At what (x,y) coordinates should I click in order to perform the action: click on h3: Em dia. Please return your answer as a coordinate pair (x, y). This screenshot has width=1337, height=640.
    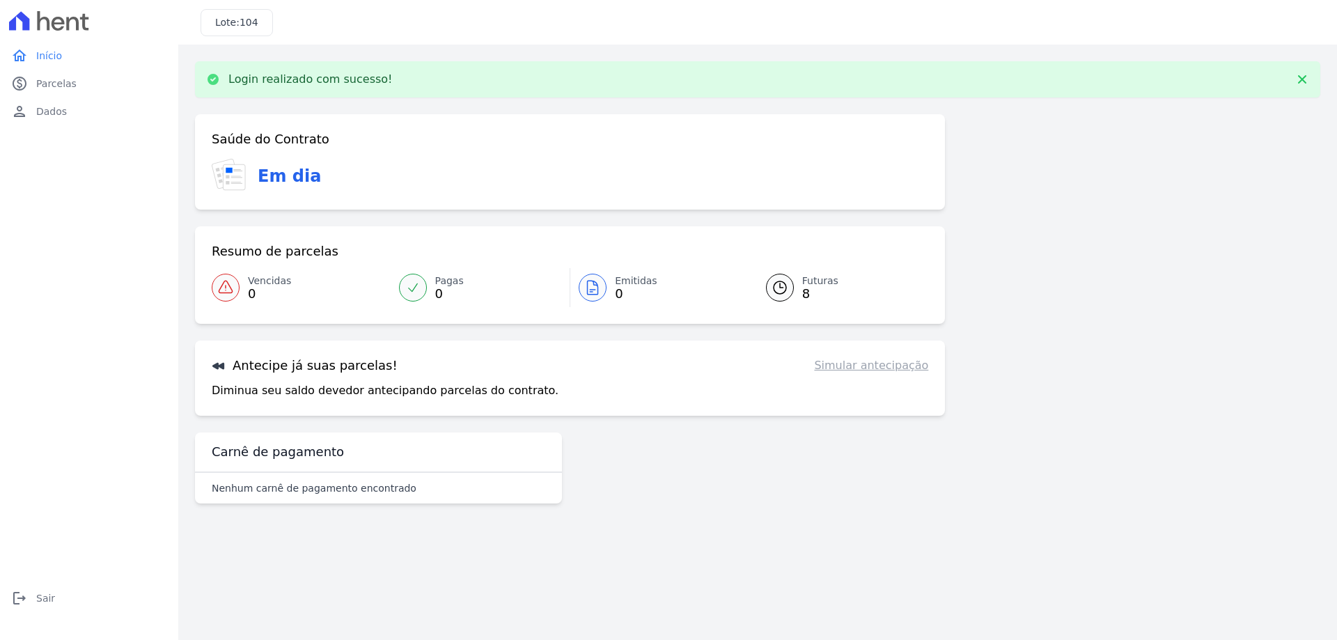
    Looking at the image, I should click on (289, 176).